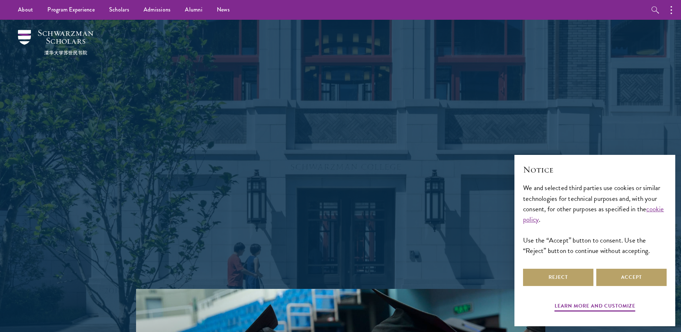  Describe the element at coordinates (56, 42) in the screenshot. I see `img: Schwarzman Scholars` at that location.